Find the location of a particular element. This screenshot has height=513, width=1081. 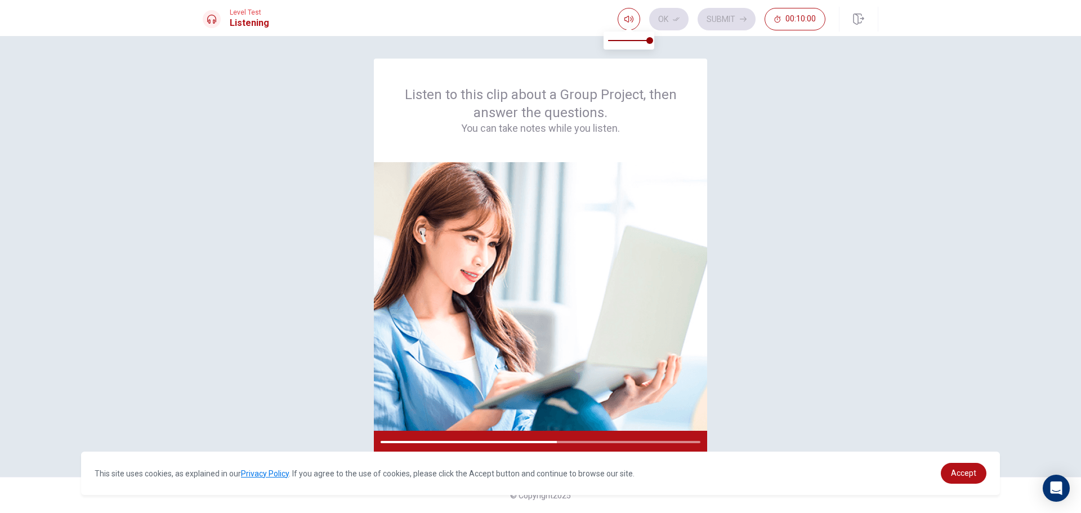

span: Level Test is located at coordinates (249, 12).